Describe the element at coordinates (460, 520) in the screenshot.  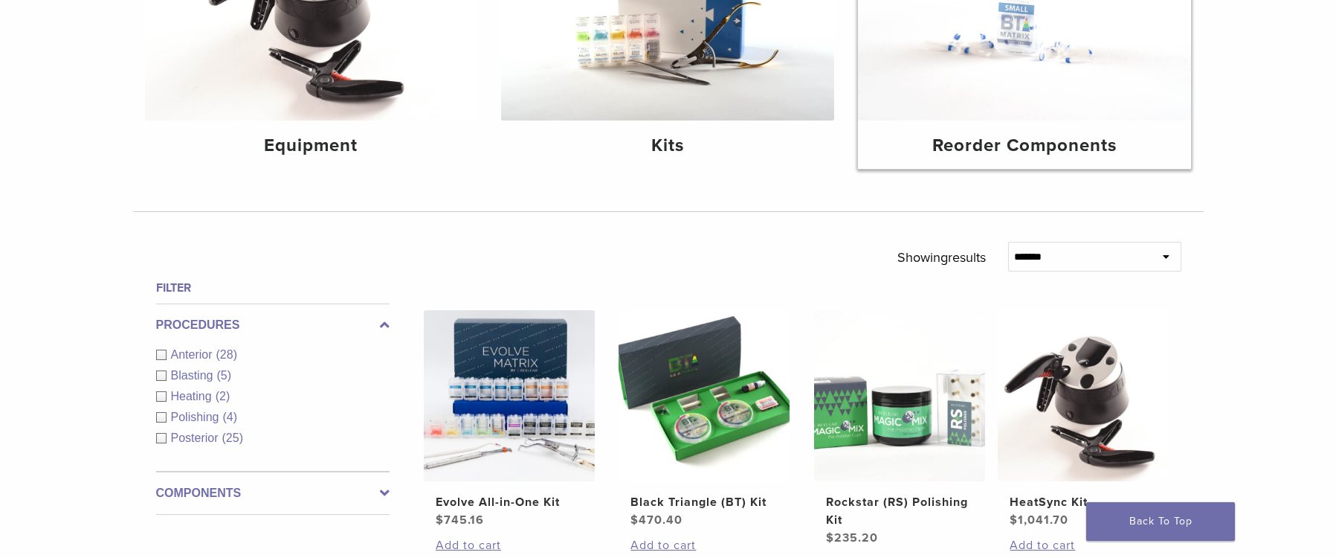
I see `bdi: 745.16` at that location.